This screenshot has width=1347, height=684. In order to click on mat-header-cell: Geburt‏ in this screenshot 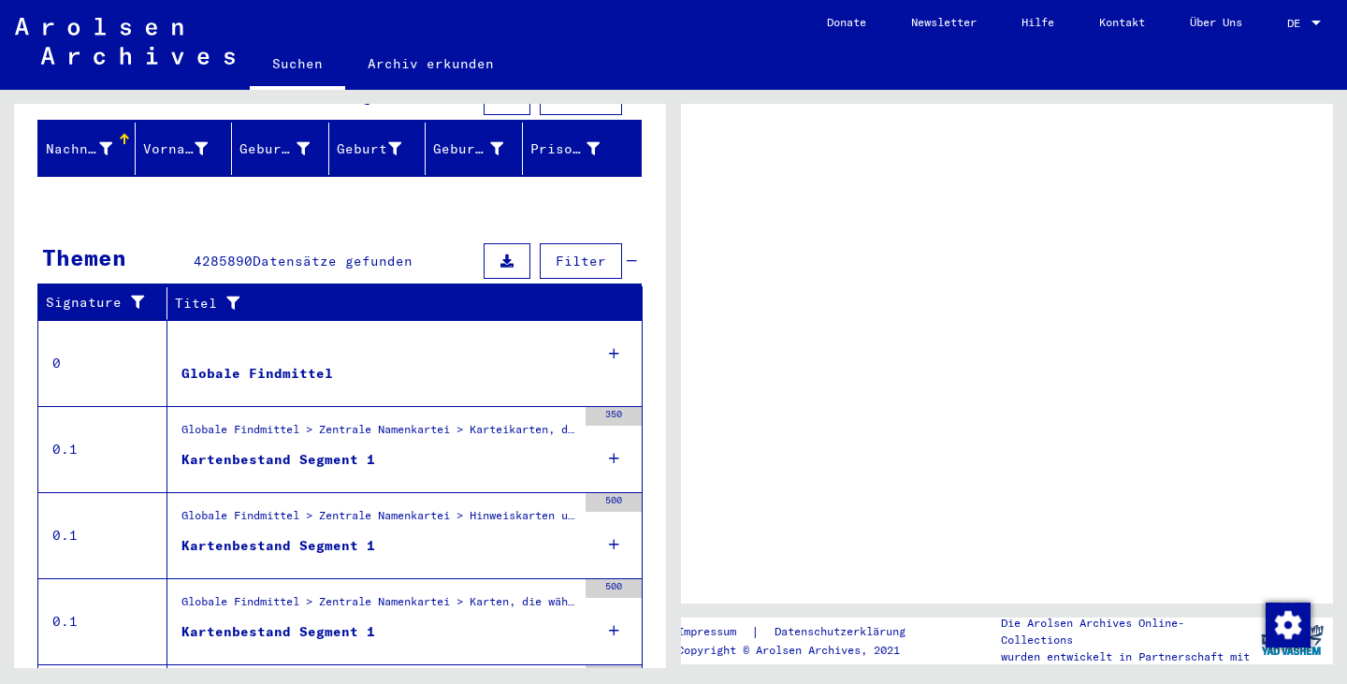, I will do `click(378, 149)`.